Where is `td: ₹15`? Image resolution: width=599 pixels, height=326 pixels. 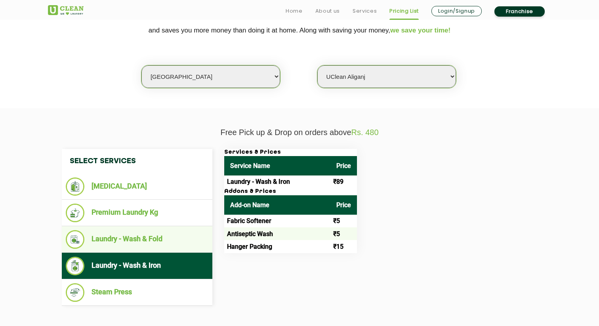
td: ₹15 is located at coordinates (343, 246).